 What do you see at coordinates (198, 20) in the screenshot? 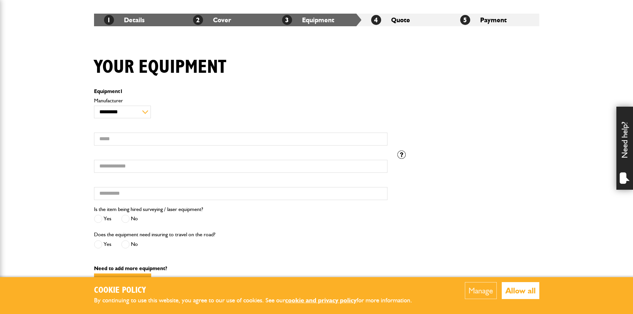
I see `span: 2` at bounding box center [198, 20].